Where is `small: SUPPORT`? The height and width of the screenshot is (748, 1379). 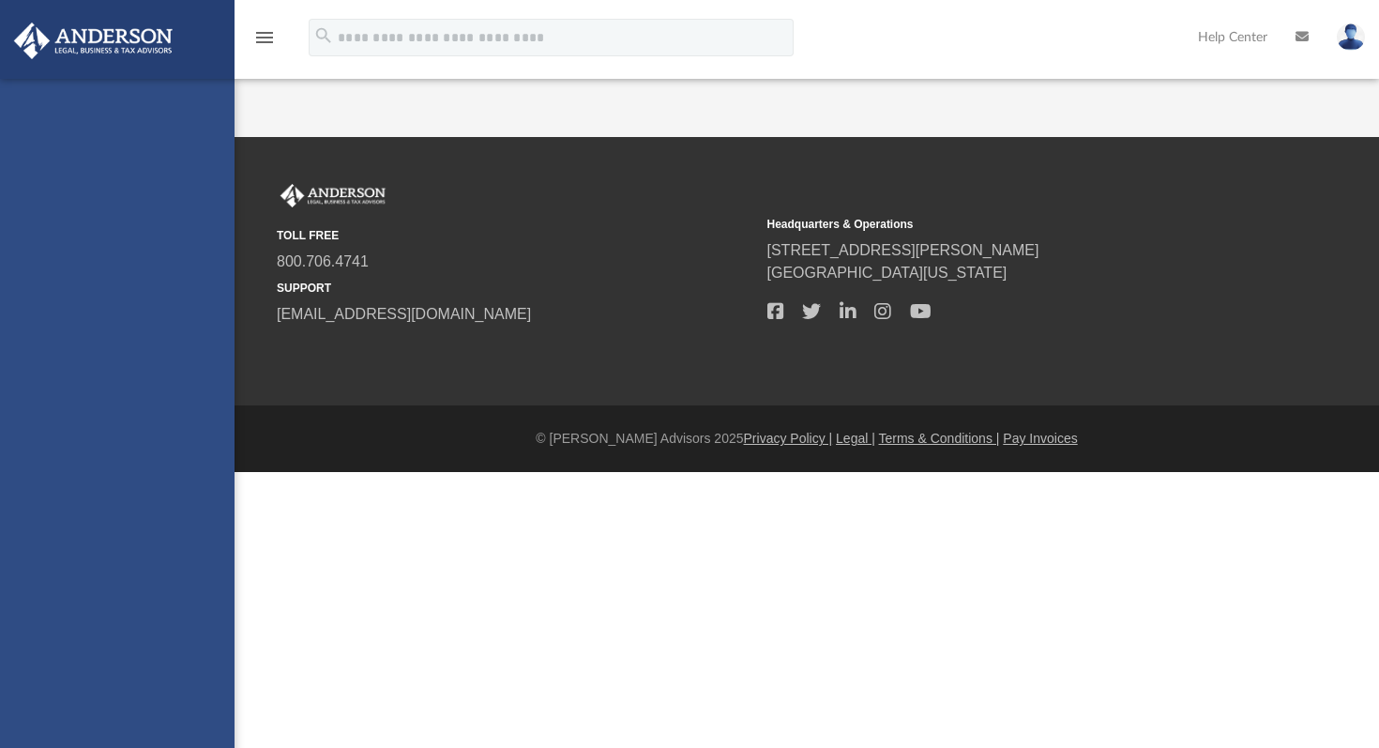
small: SUPPORT is located at coordinates (515, 288).